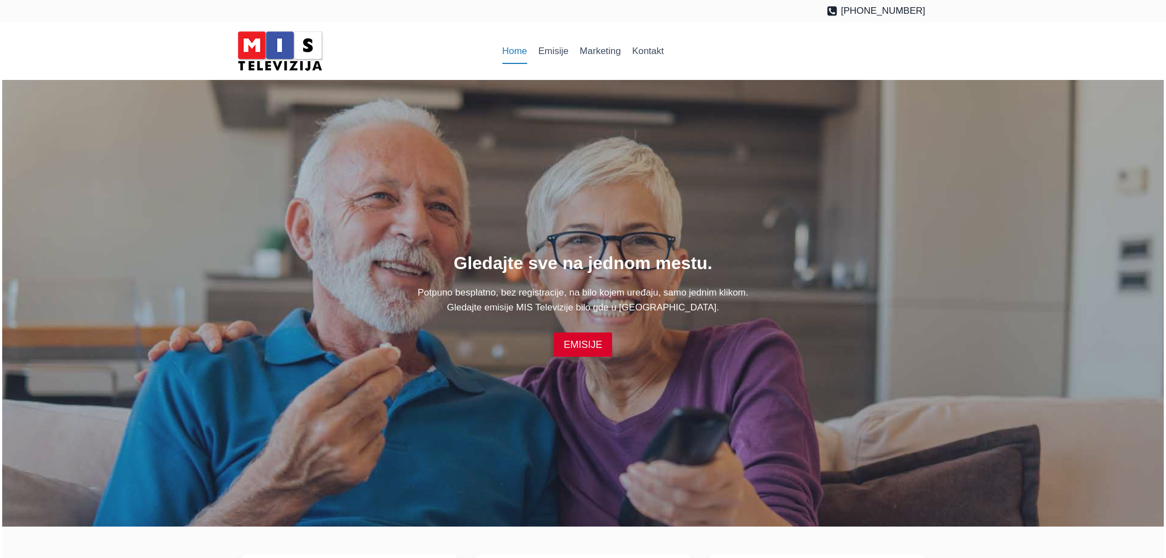 The height and width of the screenshot is (558, 1166). Describe the element at coordinates (280, 51) in the screenshot. I see `img: MIS Television` at that location.